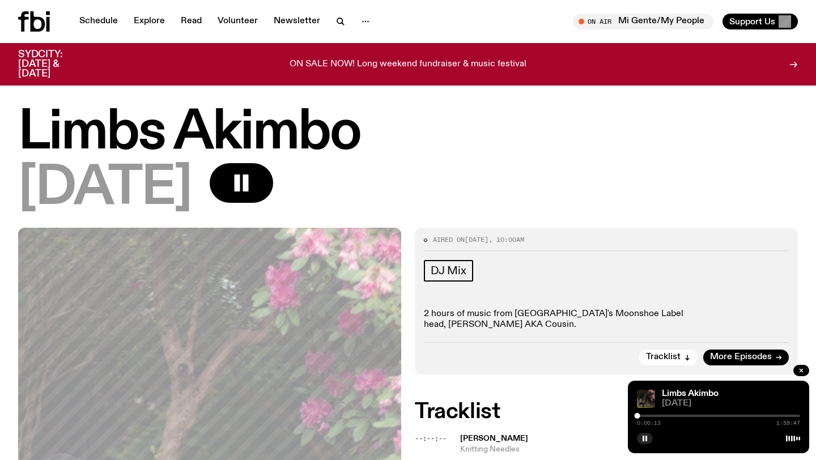  Describe the element at coordinates (408, 65) in the screenshot. I see `p: ON SALE NOW! Long weekend fundraiser & music festival` at that location.